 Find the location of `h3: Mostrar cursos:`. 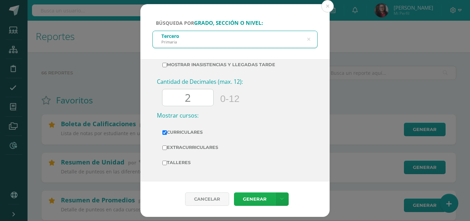

h3: Mostrar cursos: is located at coordinates (235, 115).